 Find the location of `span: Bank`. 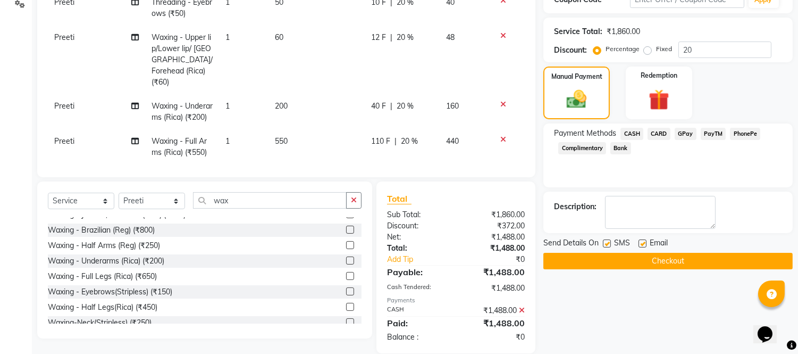

span: Bank is located at coordinates (621, 148).